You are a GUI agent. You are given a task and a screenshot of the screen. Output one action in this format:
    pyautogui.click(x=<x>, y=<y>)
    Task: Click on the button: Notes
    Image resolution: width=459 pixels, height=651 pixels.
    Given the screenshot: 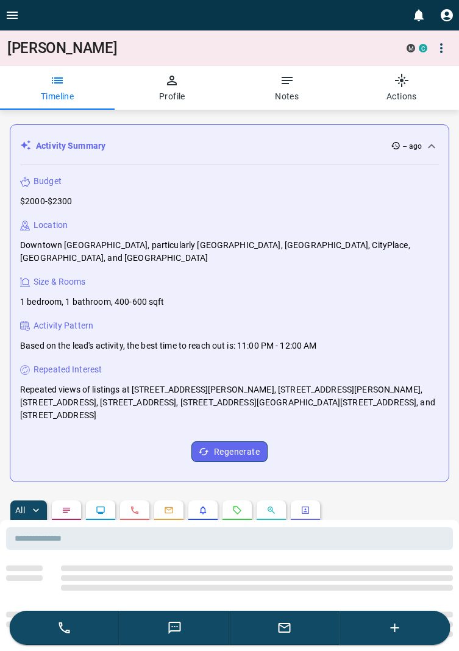 What is the action you would take?
    pyautogui.click(x=287, y=88)
    